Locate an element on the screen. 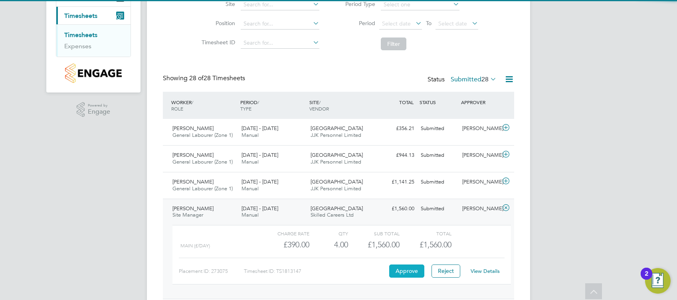 This screenshot has width=677, height=300. div: WORKER is located at coordinates (204, 105).